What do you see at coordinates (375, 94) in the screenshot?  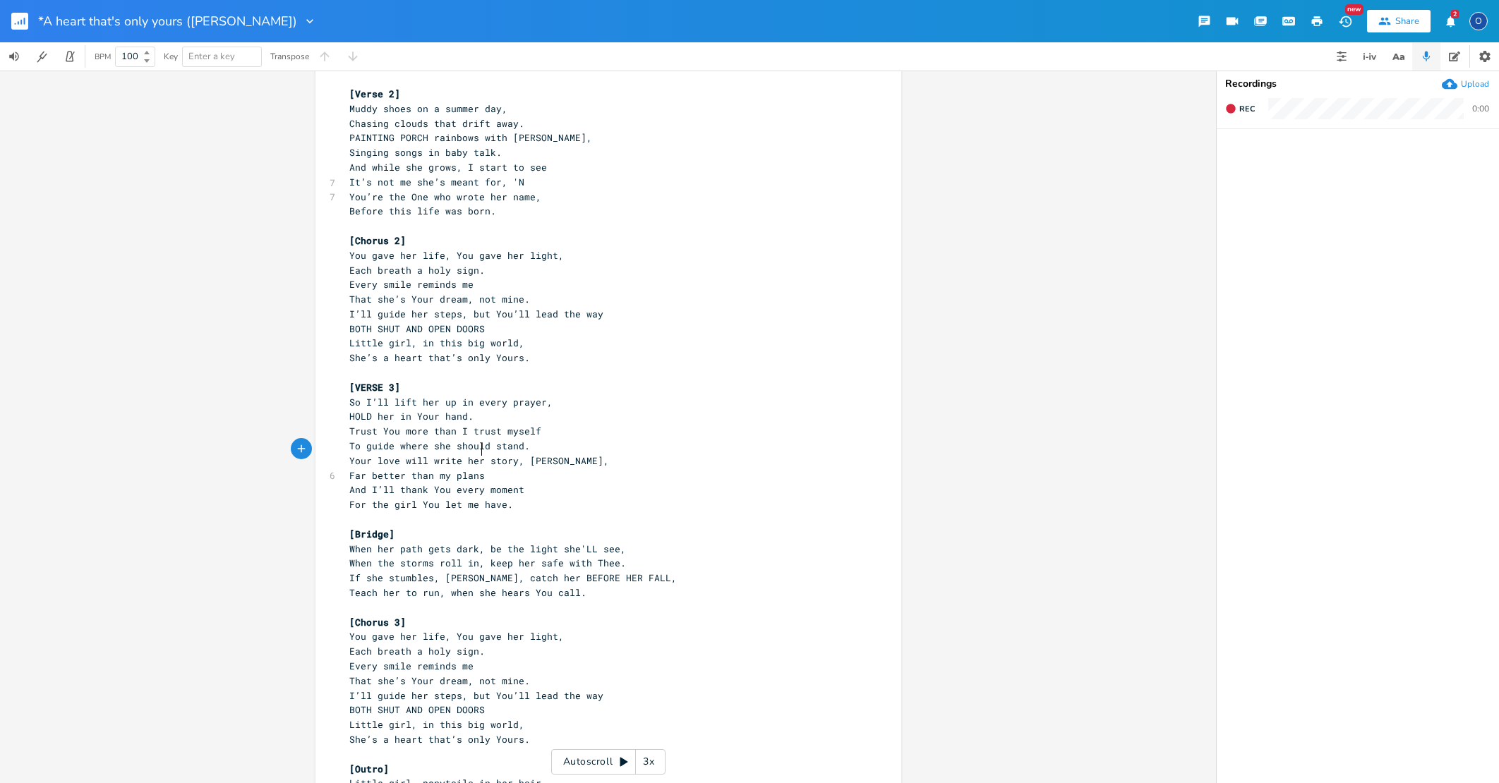 I see `span: [Verse 2]` at bounding box center [375, 94].